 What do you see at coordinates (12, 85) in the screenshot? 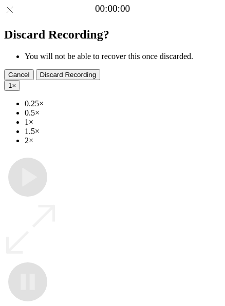
I see `button: 1×` at bounding box center [12, 85].